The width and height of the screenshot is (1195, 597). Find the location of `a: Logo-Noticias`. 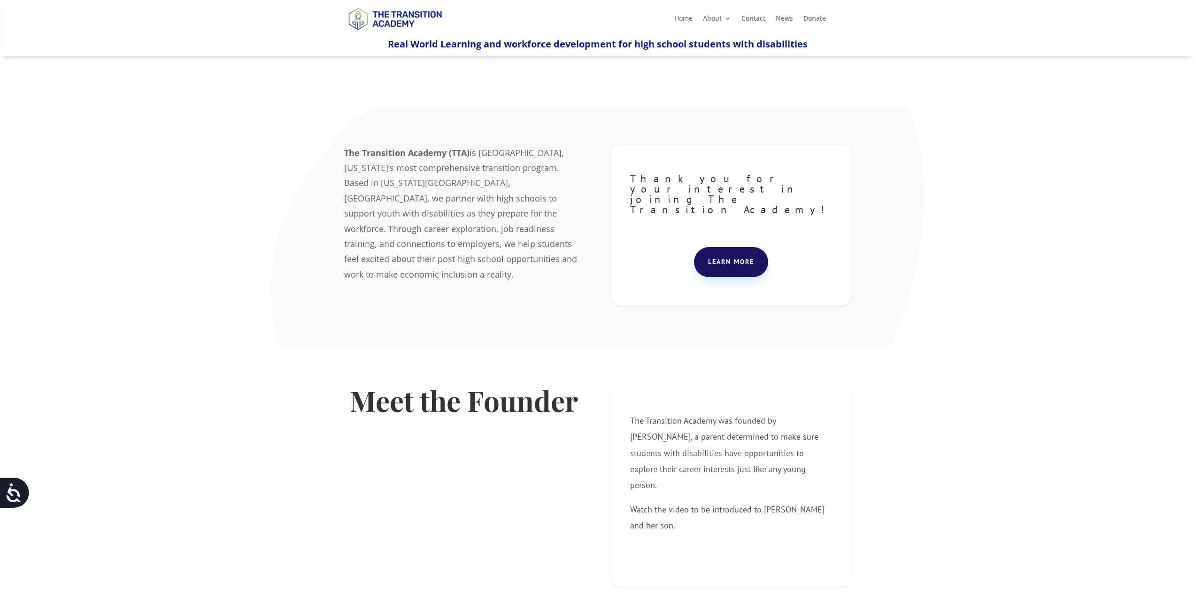

a: Logo-Noticias is located at coordinates (395, 32).